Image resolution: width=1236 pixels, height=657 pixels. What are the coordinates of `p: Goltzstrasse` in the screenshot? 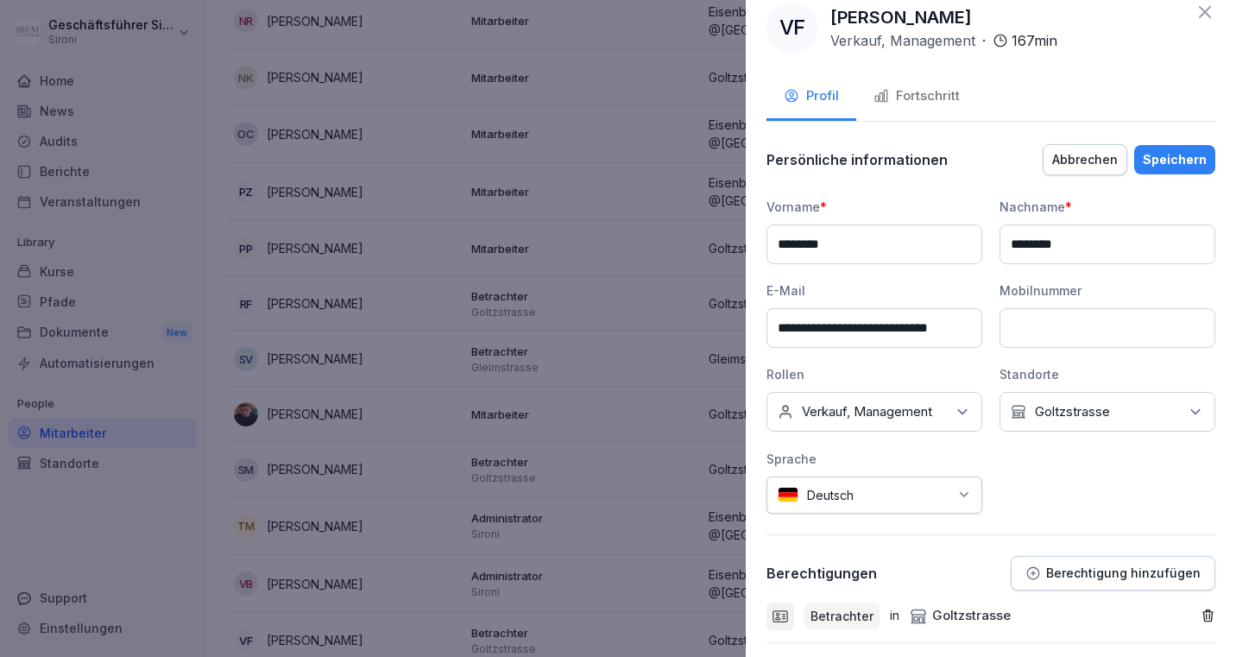 It's located at (1072, 412).